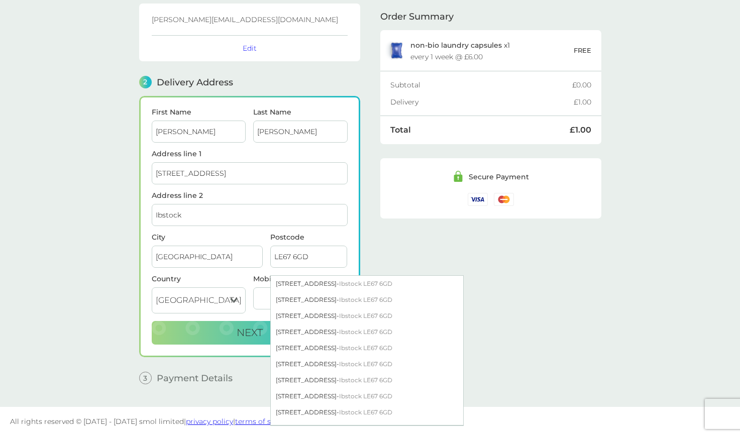 The width and height of the screenshot is (740, 436). What do you see at coordinates (195, 82) in the screenshot?
I see `span: Delivery Address` at bounding box center [195, 82].